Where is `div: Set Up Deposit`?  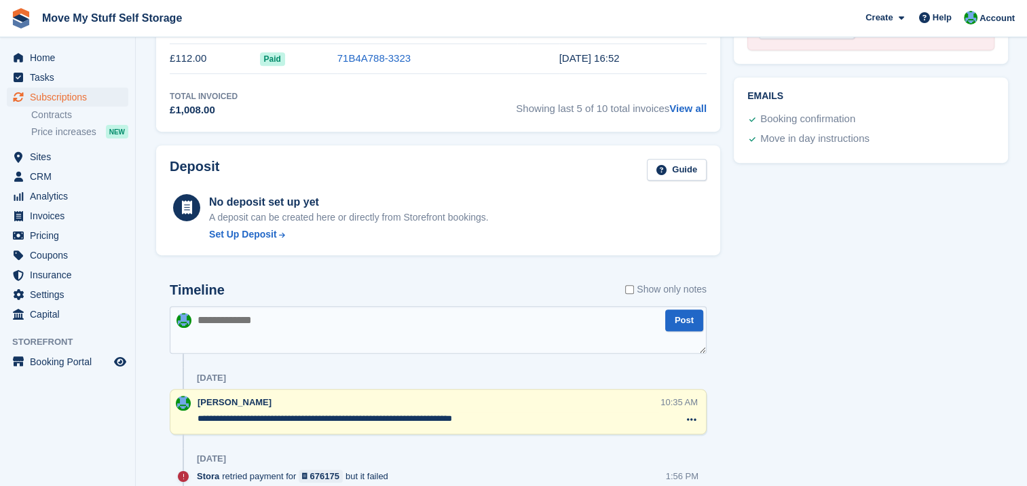 div: Set Up Deposit is located at coordinates (243, 234).